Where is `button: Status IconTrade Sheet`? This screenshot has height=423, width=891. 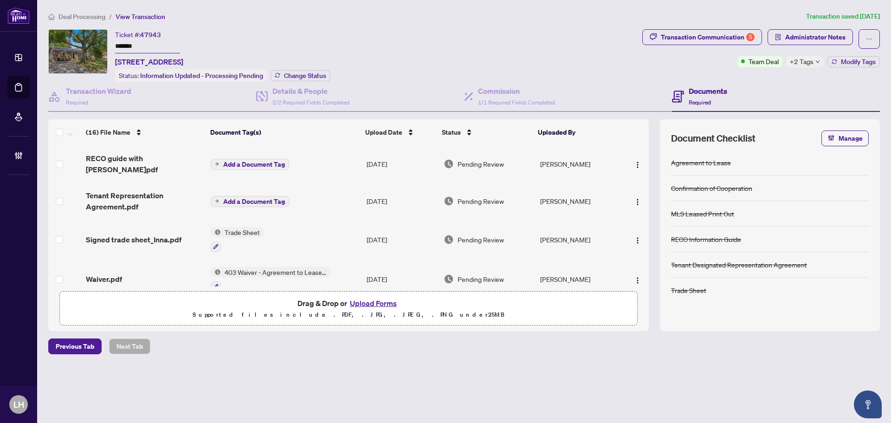
button: Status IconTrade Sheet is located at coordinates (237, 240).